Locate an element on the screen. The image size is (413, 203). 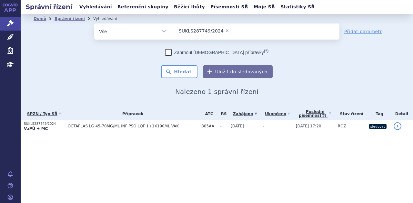
th: Přípravek is located at coordinates (131, 114).